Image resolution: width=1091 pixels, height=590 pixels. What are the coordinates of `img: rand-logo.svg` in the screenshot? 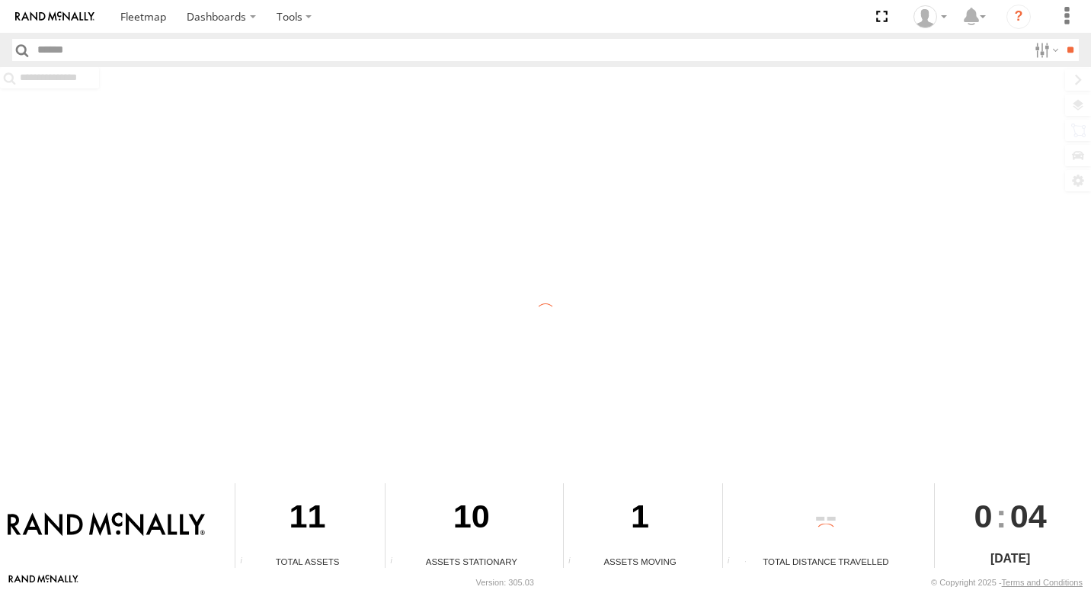 It's located at (55, 17).